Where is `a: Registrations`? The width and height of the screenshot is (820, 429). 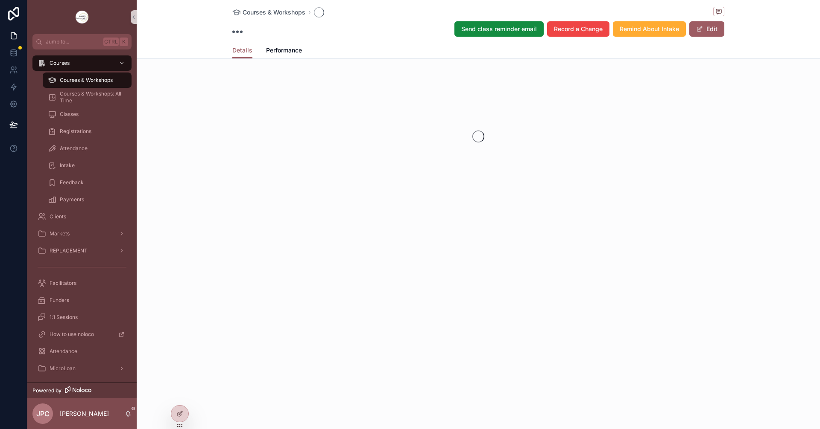 a: Registrations is located at coordinates (87, 131).